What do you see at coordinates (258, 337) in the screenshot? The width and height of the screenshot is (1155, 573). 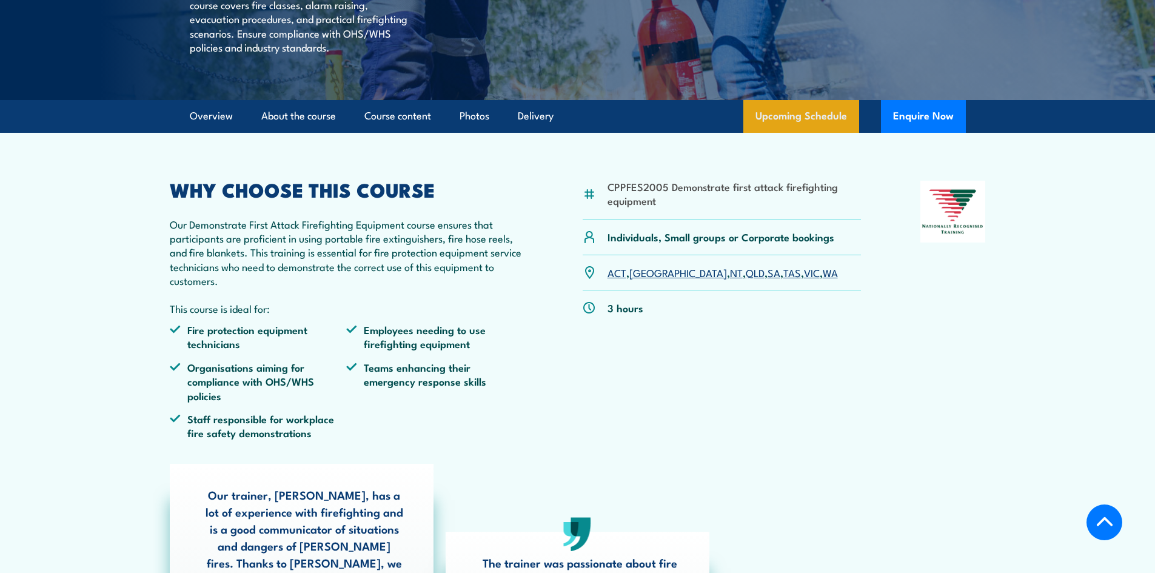 I see `li: Fire protection equipment technicians` at bounding box center [258, 337].